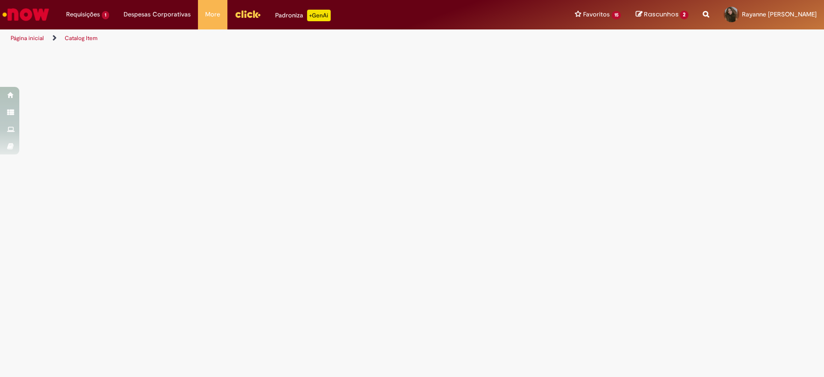 Image resolution: width=824 pixels, height=377 pixels. Describe the element at coordinates (596, 14) in the screenshot. I see `span: Favoritos` at that location.